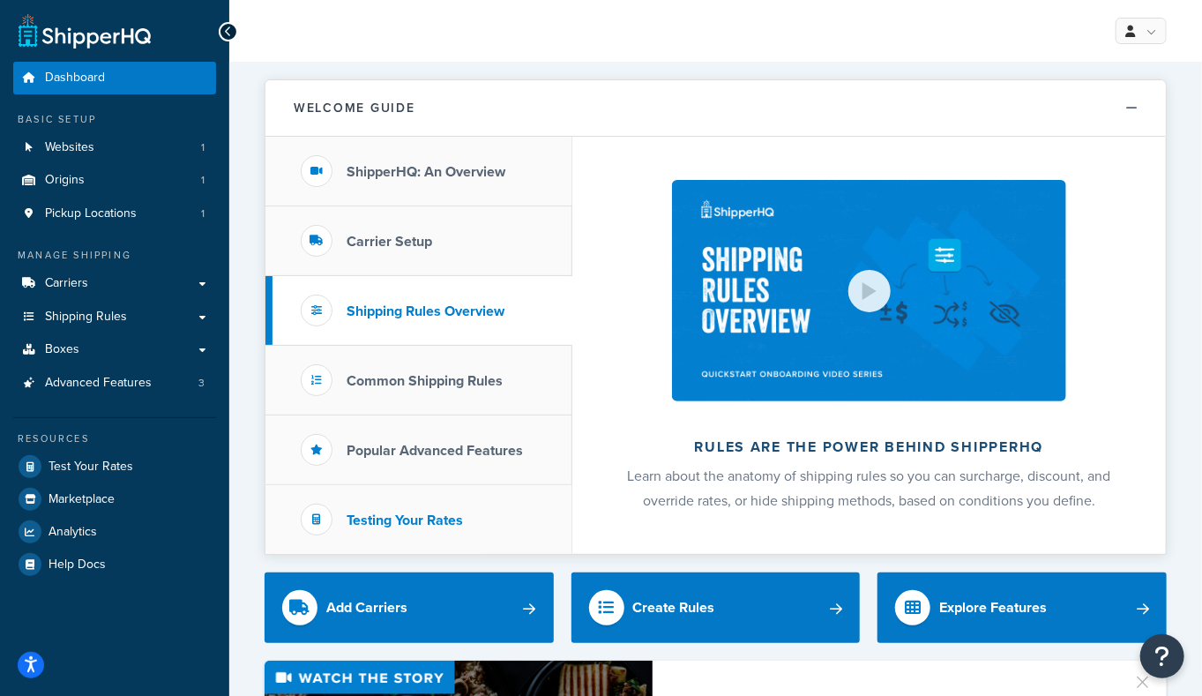  Describe the element at coordinates (425, 311) in the screenshot. I see `h3: Shipping Rules Overview` at that location.